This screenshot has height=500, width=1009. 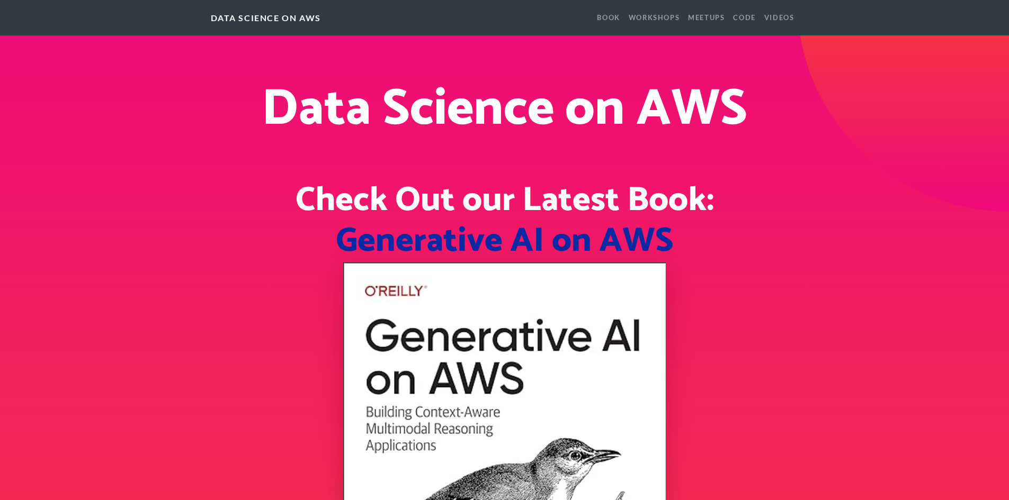 What do you see at coordinates (744, 17) in the screenshot?
I see `a: CODE` at bounding box center [744, 17].